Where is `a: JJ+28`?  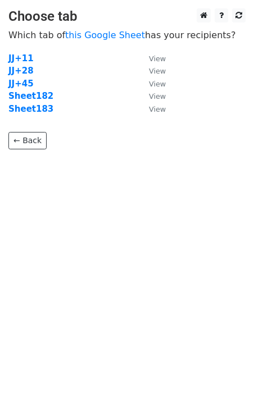 a: JJ+28 is located at coordinates (21, 71).